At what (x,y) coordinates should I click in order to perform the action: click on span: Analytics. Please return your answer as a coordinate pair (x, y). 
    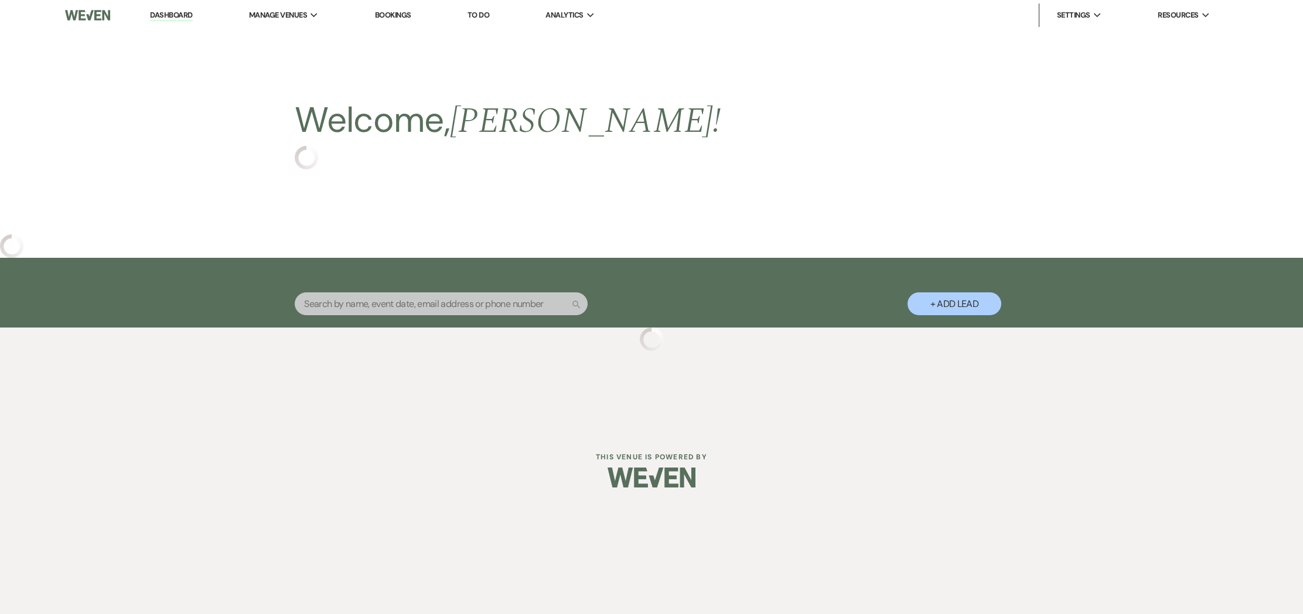
    Looking at the image, I should click on (564, 15).